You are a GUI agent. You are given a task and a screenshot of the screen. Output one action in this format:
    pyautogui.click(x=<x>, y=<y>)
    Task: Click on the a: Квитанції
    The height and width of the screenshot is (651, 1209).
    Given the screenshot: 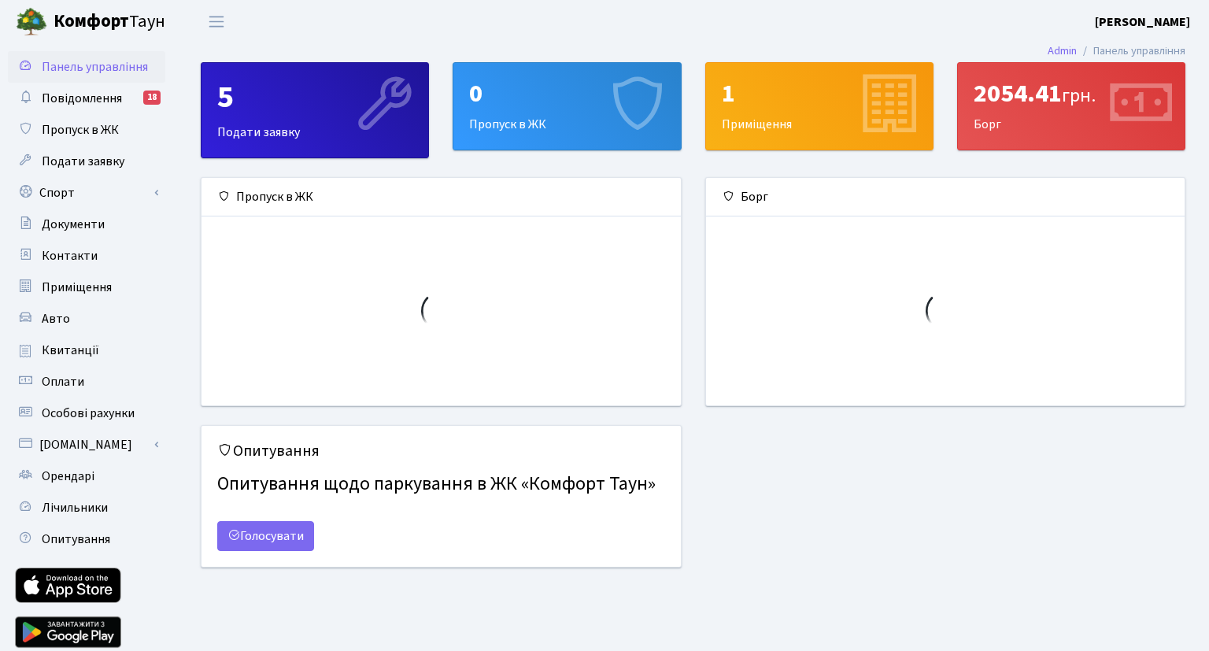 What is the action you would take?
    pyautogui.click(x=87, y=350)
    